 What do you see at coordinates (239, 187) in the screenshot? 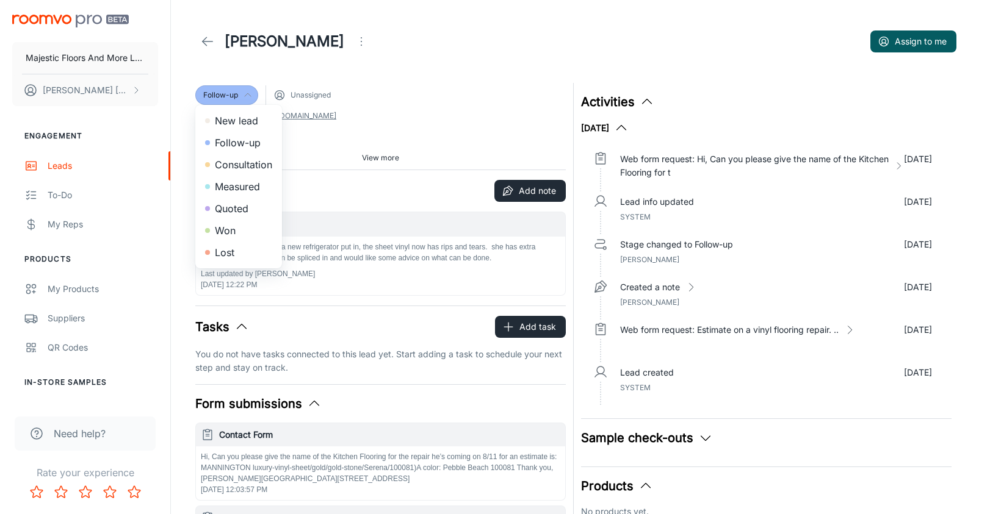
I see `li: Measured` at bounding box center [239, 187].